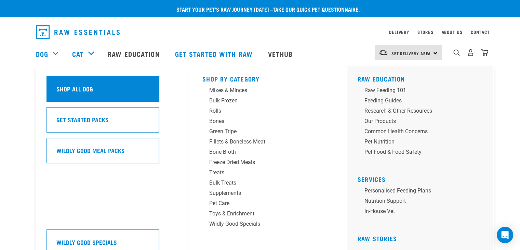 Image resolution: width=520 pixels, height=250 pixels. What do you see at coordinates (267, 163) in the screenshot?
I see `a: Freeze Dried Meals` at bounding box center [267, 163].